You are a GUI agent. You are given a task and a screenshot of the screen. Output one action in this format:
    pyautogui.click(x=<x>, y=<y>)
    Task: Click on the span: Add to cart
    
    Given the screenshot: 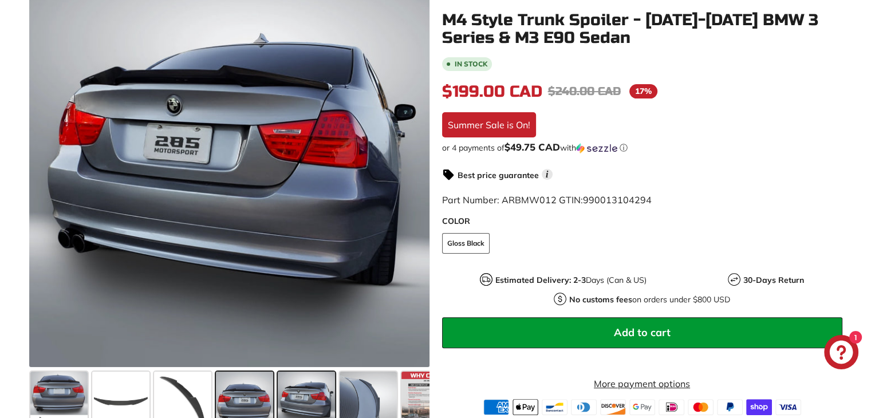 What is the action you would take?
    pyautogui.click(x=642, y=332)
    